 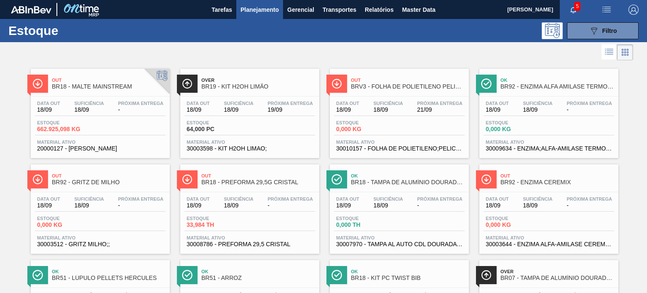 I want to click on a: ÍconeOkBR18 - TAMPA DE ALUMÍNIO DOURADA CANPACK CDLData out18/09Suficiência18/09Próxima Entrega-E..., so click(x=398, y=205).